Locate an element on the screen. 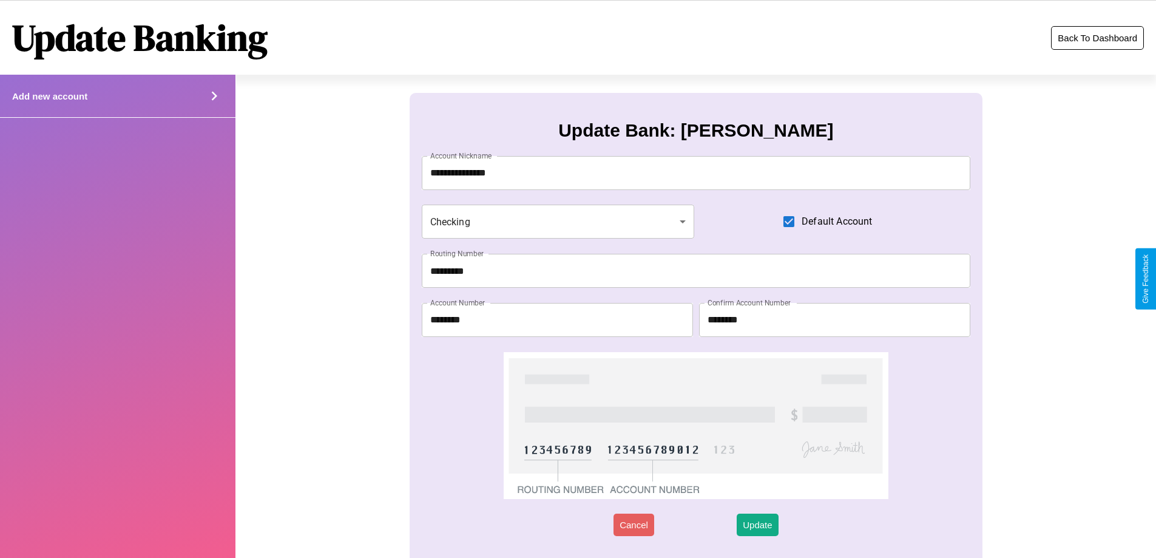 This screenshot has width=1156, height=558. button: Update is located at coordinates (757, 524).